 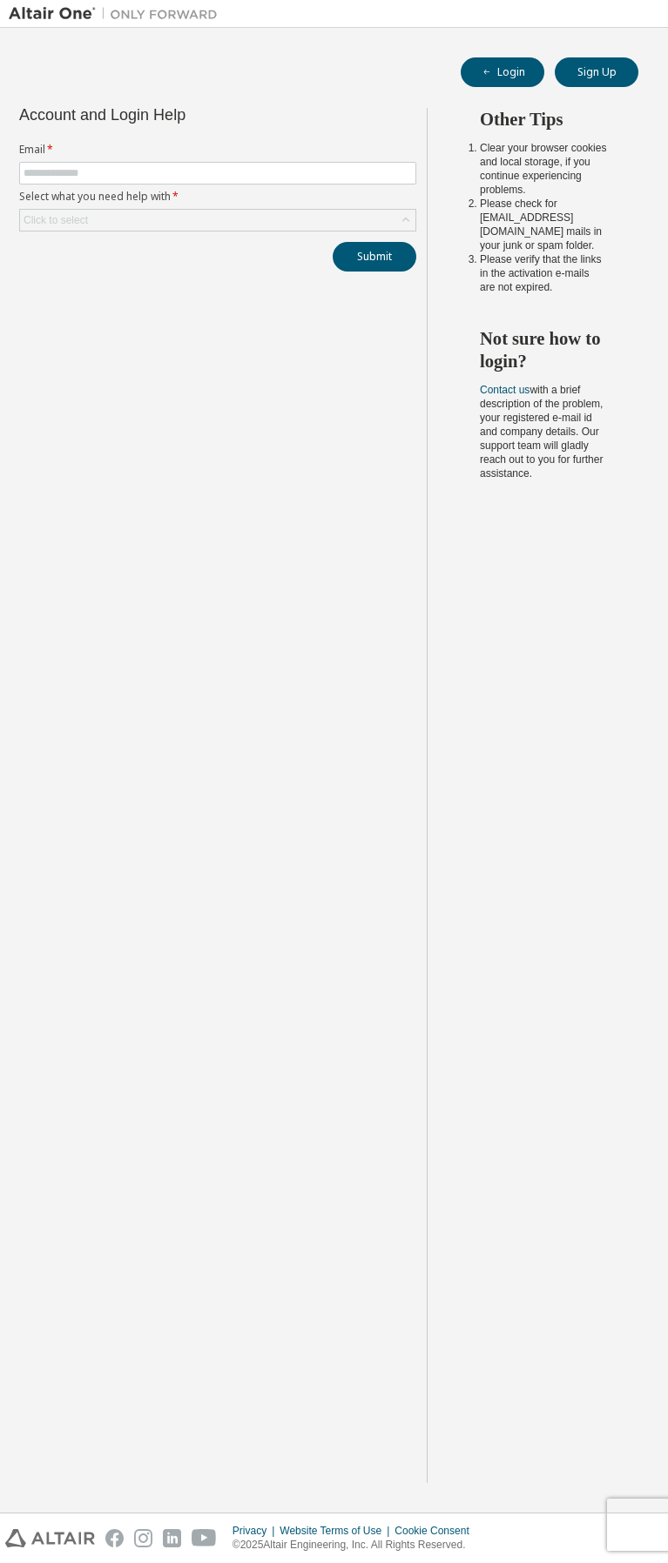 What do you see at coordinates (337, 1531) in the screenshot?
I see `div: Website Terms of Use` at bounding box center [337, 1531].